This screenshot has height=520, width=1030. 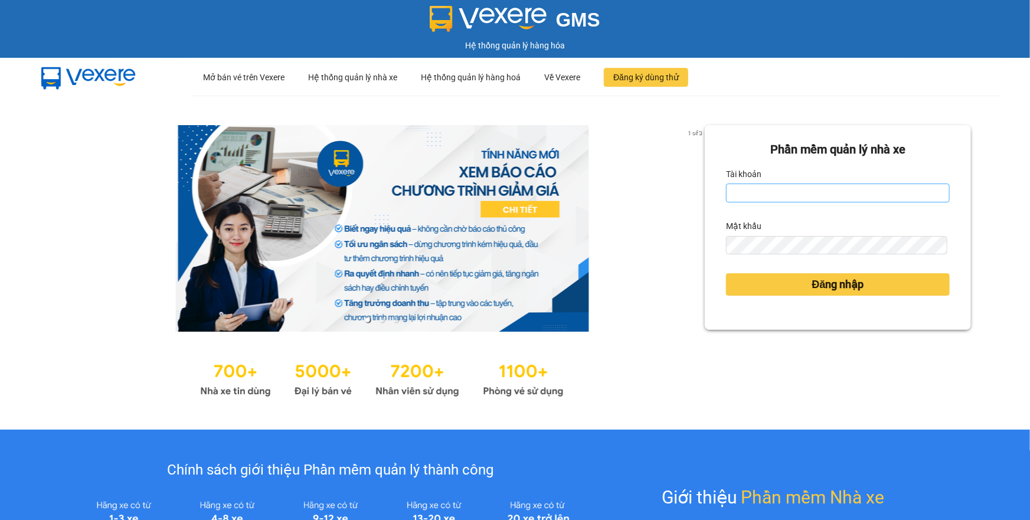 I want to click on img: mbUUG5Q.png, so click(x=89, y=77).